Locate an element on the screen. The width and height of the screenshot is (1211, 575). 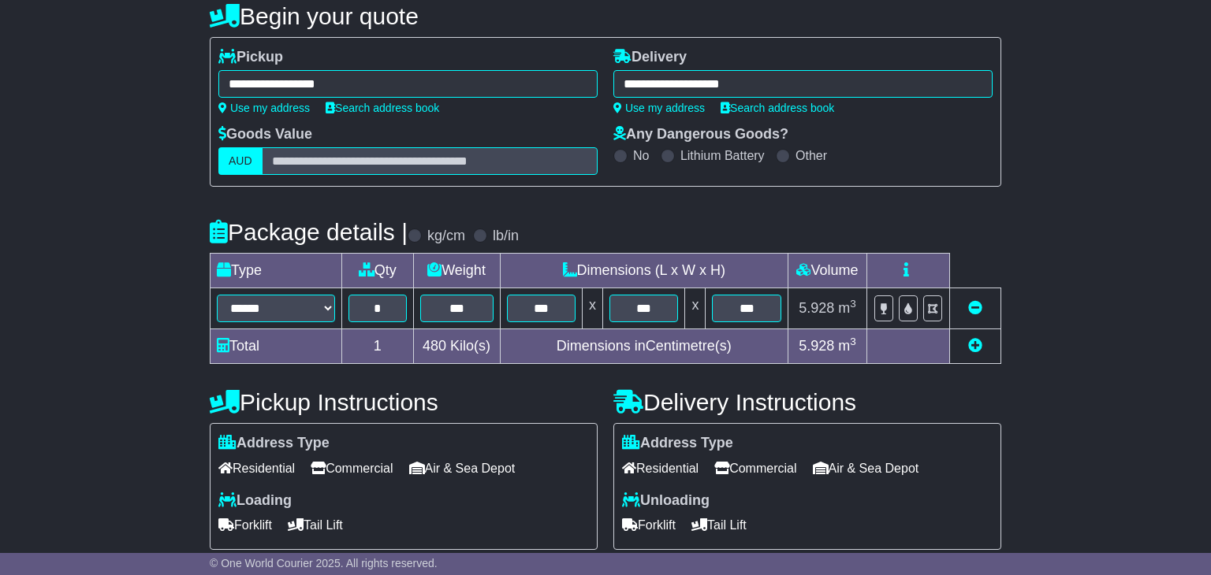
td: Dimensions in Centimetre(s) is located at coordinates (643, 347).